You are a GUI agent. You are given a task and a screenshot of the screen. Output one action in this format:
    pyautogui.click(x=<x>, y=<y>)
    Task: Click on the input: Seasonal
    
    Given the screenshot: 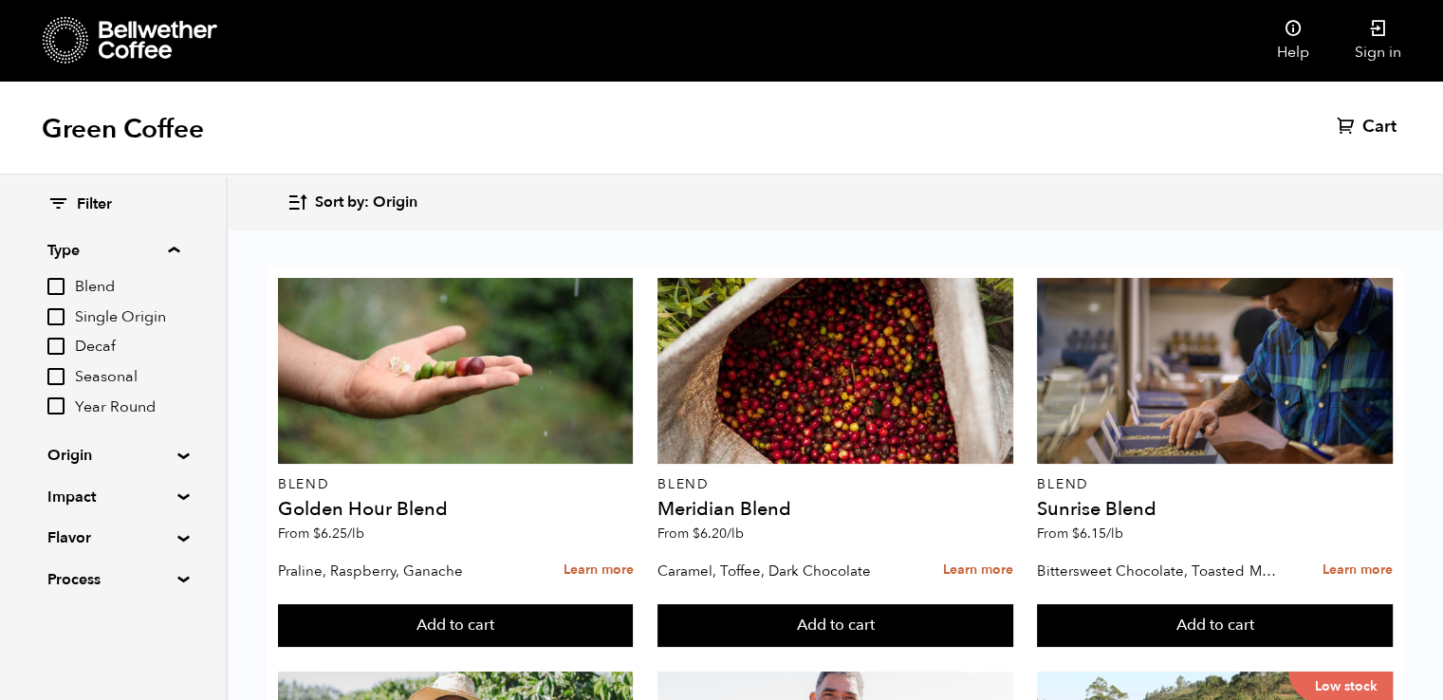 What is the action you would take?
    pyautogui.click(x=56, y=377)
    